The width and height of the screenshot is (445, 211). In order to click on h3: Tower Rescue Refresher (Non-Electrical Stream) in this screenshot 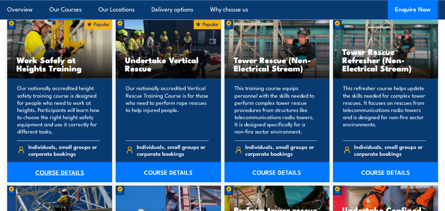, I will do `click(386, 59)`.